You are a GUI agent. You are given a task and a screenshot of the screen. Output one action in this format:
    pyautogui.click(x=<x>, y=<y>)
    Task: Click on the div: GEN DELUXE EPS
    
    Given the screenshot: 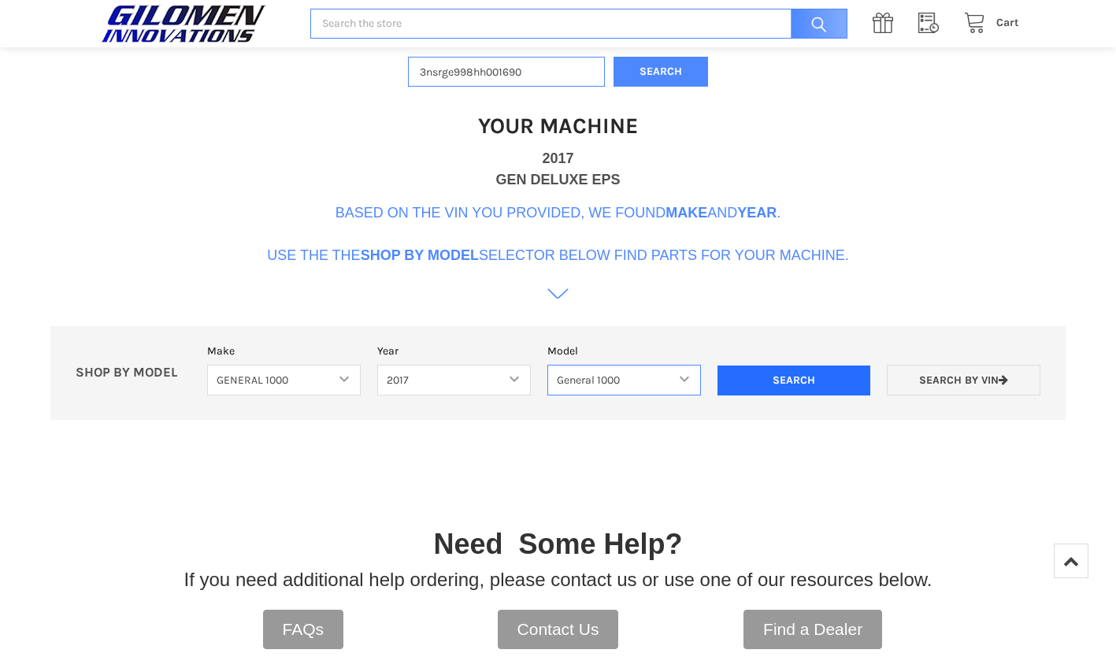 What is the action you would take?
    pyautogui.click(x=558, y=180)
    